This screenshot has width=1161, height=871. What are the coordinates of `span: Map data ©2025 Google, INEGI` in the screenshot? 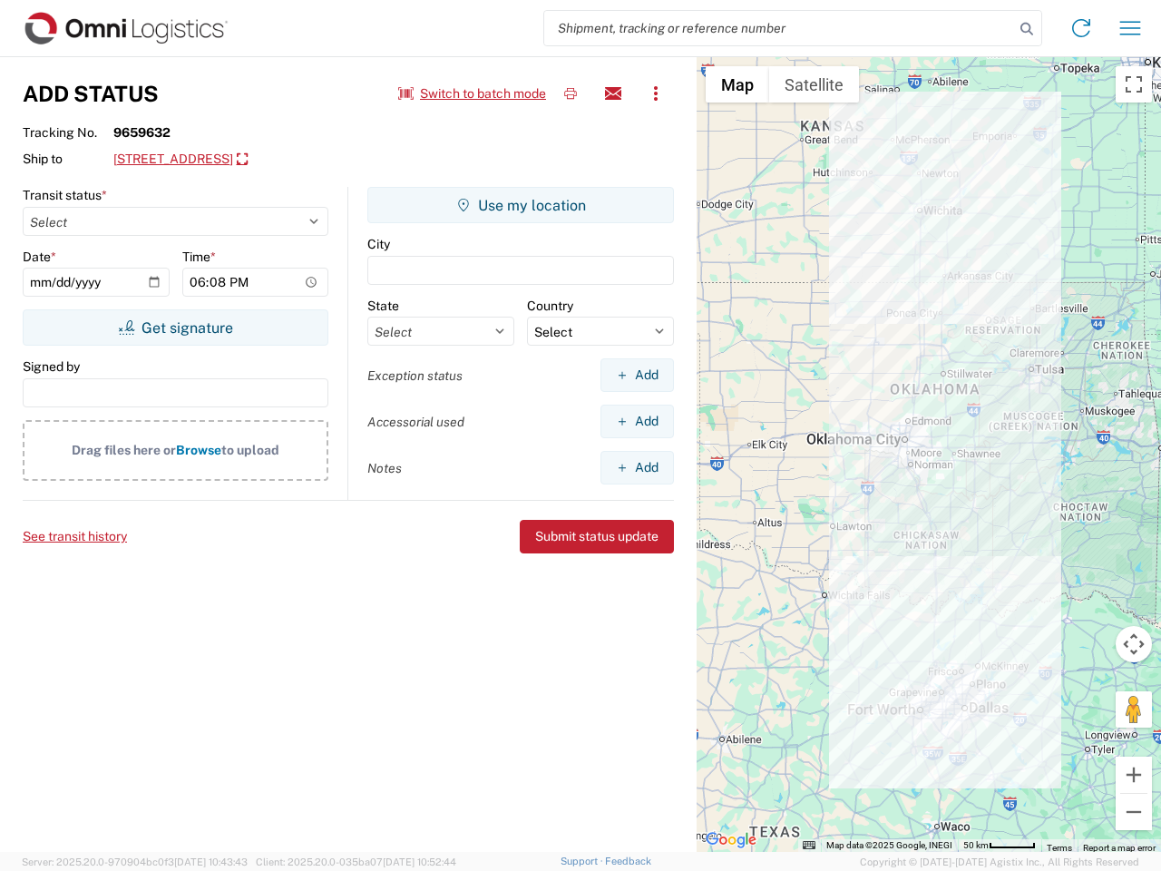 It's located at (889, 844).